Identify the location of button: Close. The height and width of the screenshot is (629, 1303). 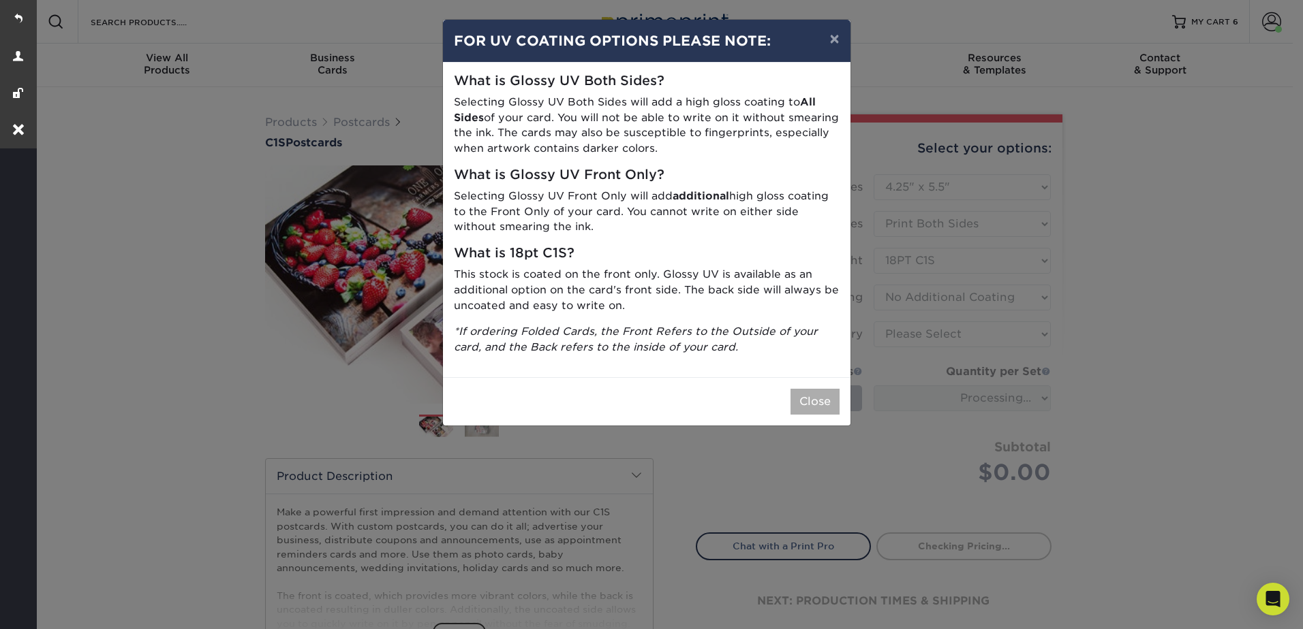
(815, 402).